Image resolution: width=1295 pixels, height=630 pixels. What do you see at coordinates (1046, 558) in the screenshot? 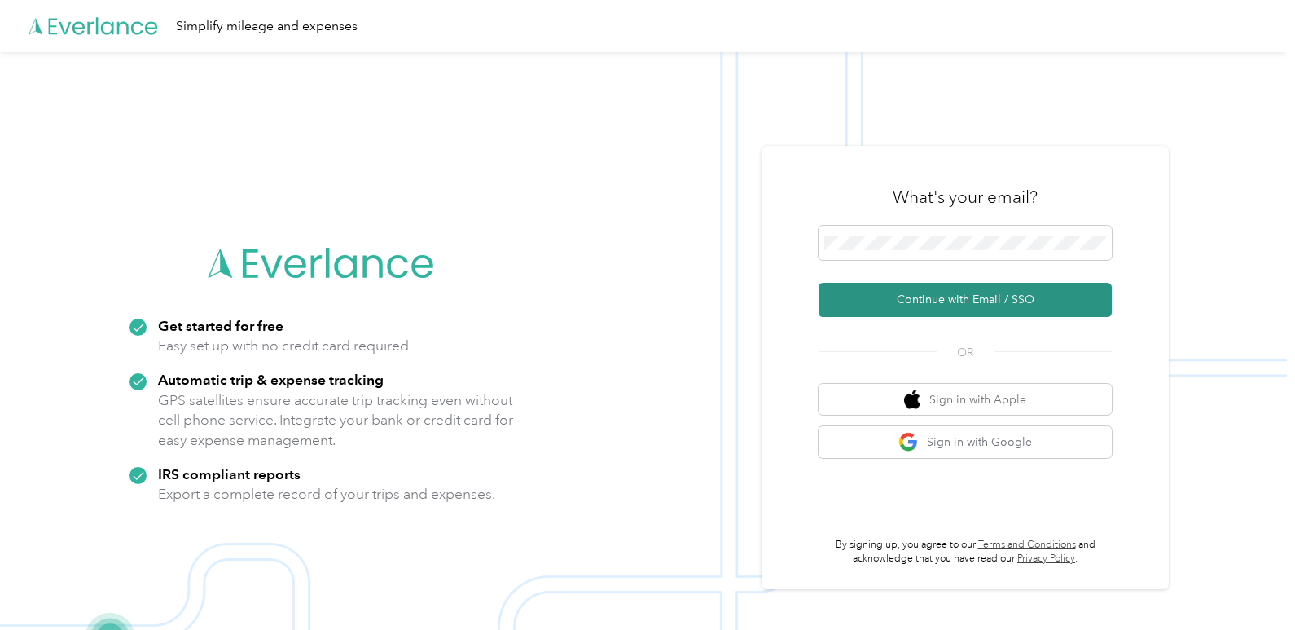
I see `a: Privacy Policy` at bounding box center [1046, 558].